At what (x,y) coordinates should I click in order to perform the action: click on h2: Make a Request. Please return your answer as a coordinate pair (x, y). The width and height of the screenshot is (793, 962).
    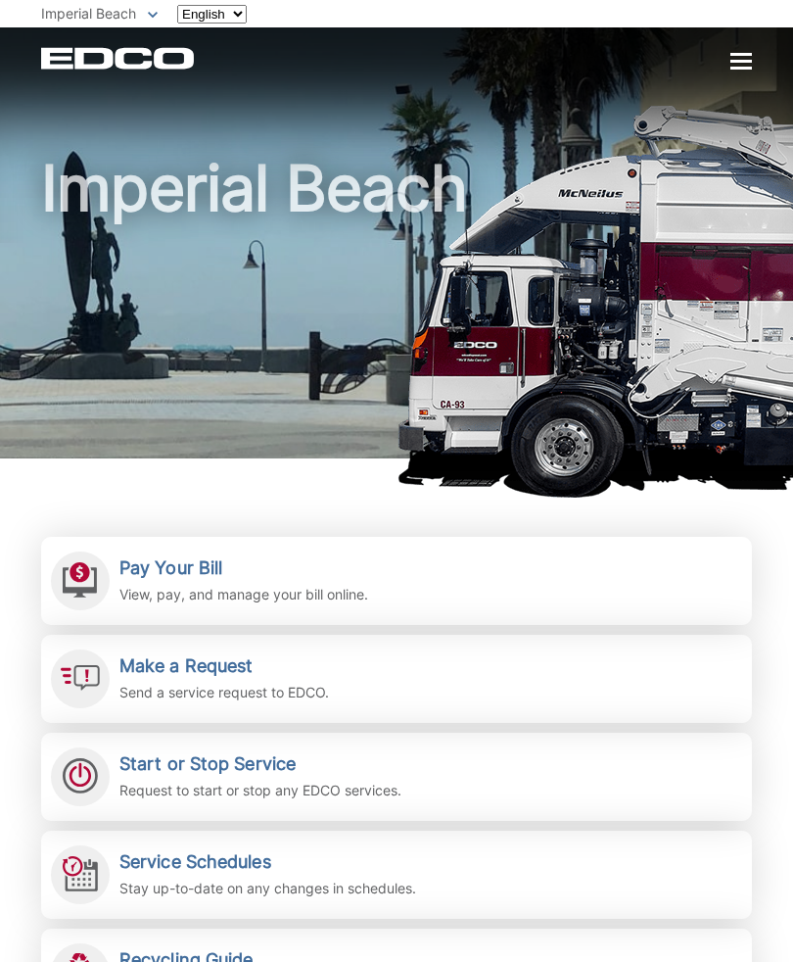
    Looking at the image, I should click on (224, 666).